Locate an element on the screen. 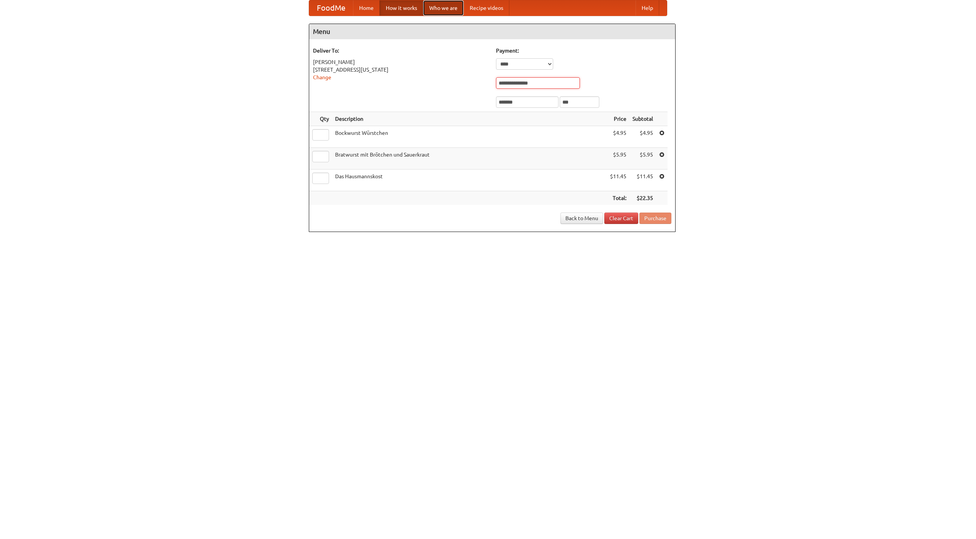 This screenshot has height=539, width=976. td: Bratwurst mit Brötchen und Sauerkraut is located at coordinates (469, 159).